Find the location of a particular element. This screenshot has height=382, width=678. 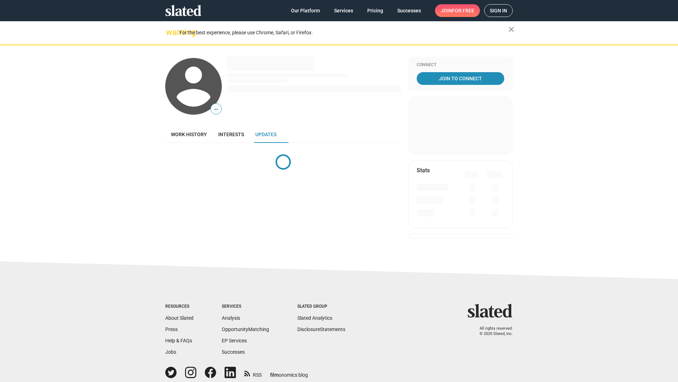

span: Successes is located at coordinates (409, 11).